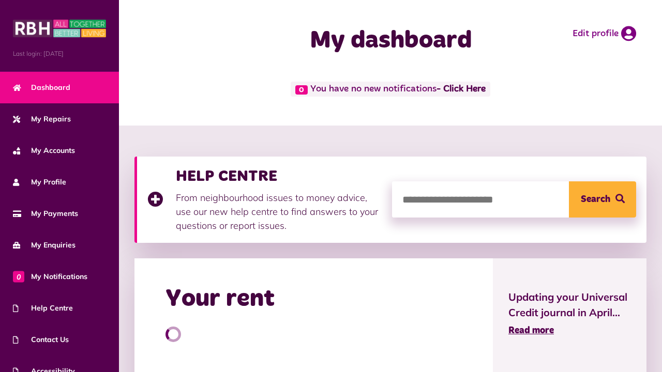  What do you see at coordinates (44, 245) in the screenshot?
I see `span: My Enquiries` at bounding box center [44, 245].